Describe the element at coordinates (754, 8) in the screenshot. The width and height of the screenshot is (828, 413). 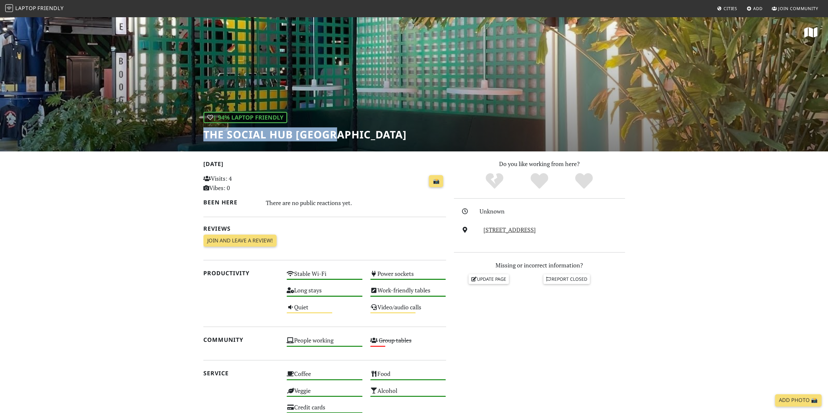
I see `a: Add` at that location.